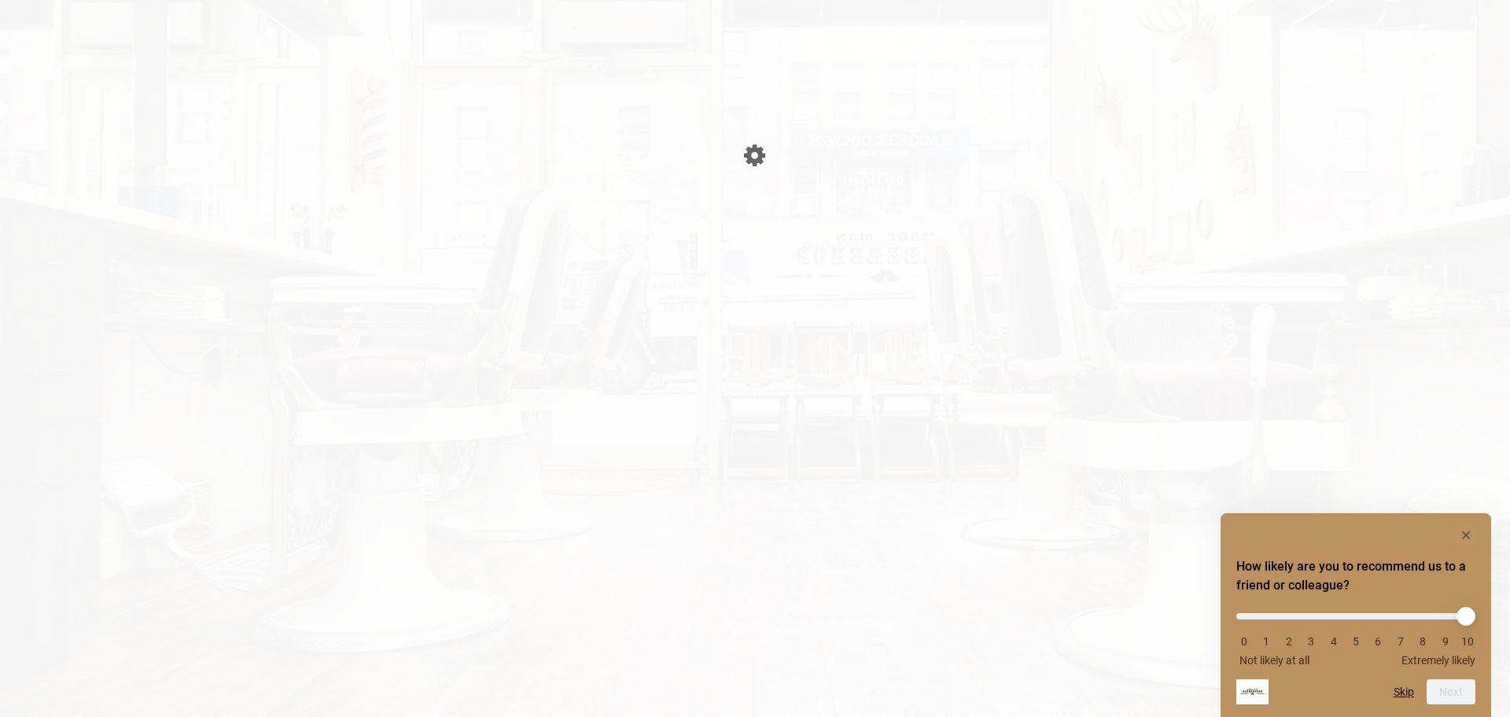  I want to click on li: 7, so click(1401, 641).